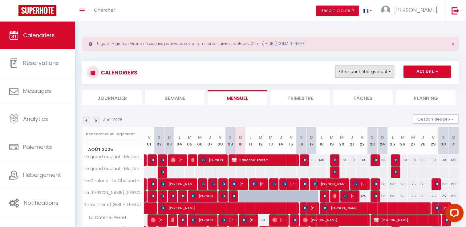  What do you see at coordinates (301, 141) in the screenshot?
I see `th: 16` at bounding box center [301, 141].